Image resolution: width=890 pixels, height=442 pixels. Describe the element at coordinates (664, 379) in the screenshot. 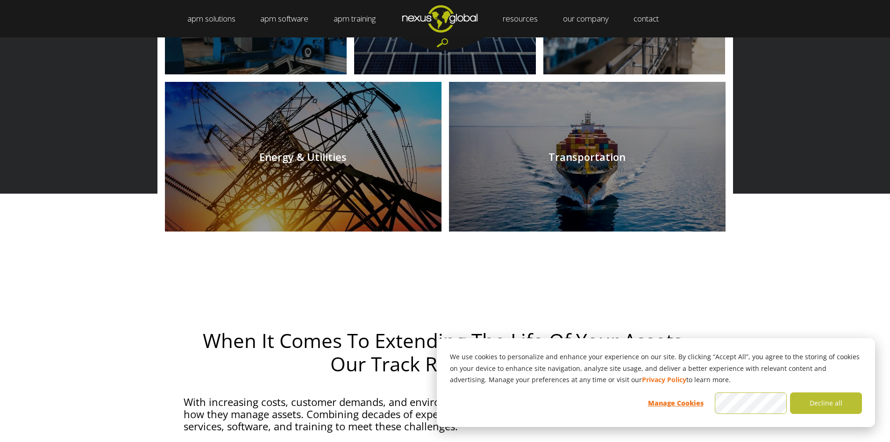

I see `a: Privacy Policy` at that location.